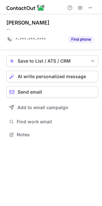  What do you see at coordinates (53, 121) in the screenshot?
I see `button: Find work email` at bounding box center [53, 121].